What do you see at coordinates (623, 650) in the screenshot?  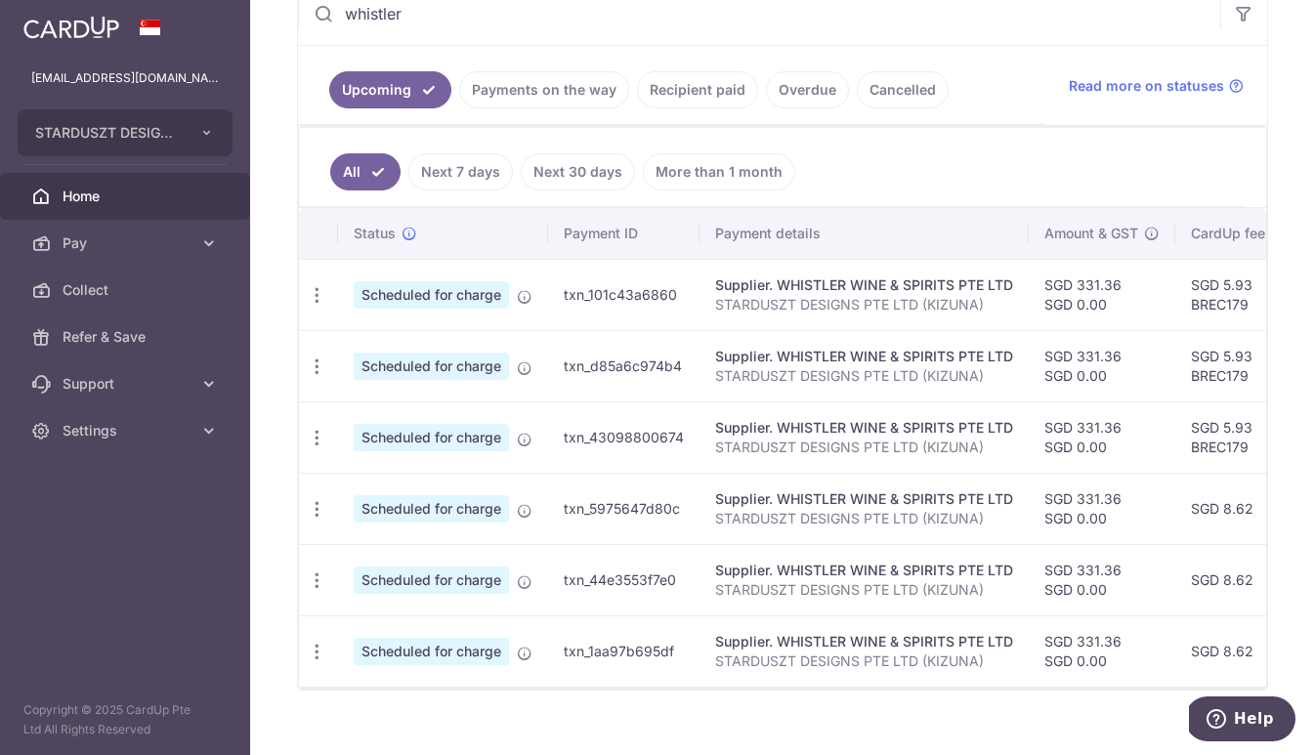 I see `td: txn_1aa97b695df` at bounding box center [623, 650].